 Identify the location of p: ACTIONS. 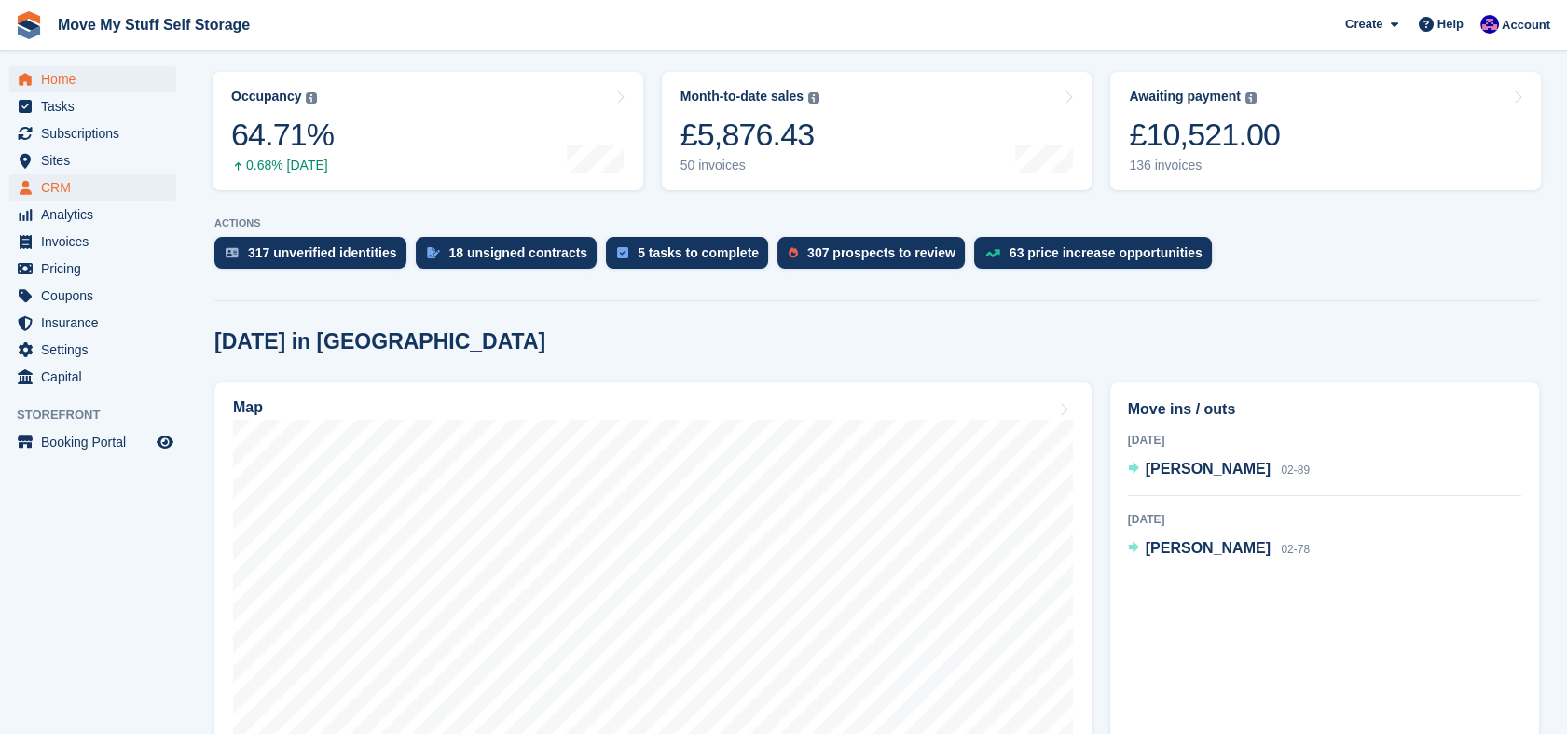
(876, 223).